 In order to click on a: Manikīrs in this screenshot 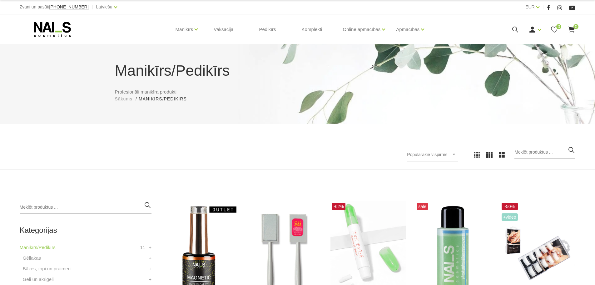, I will do `click(184, 29)`.